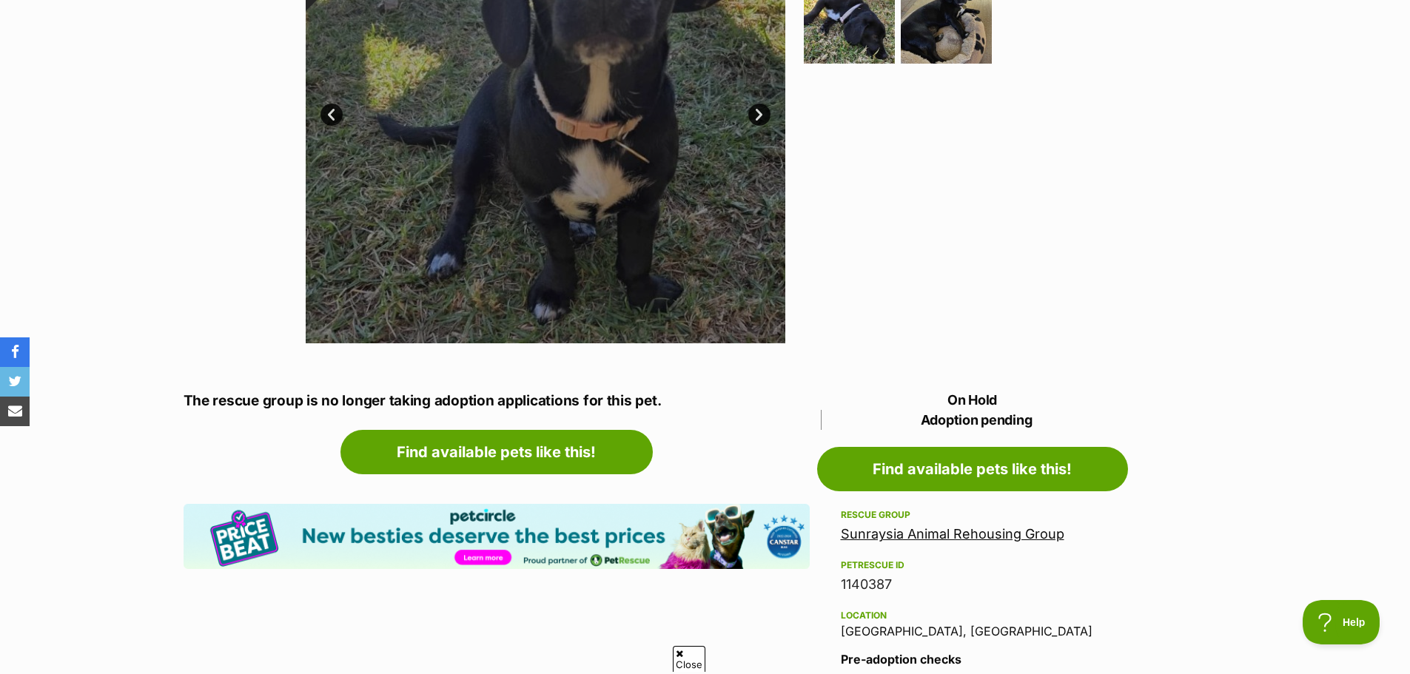  What do you see at coordinates (973, 585) in the screenshot?
I see `div: 1140387` at bounding box center [973, 585].